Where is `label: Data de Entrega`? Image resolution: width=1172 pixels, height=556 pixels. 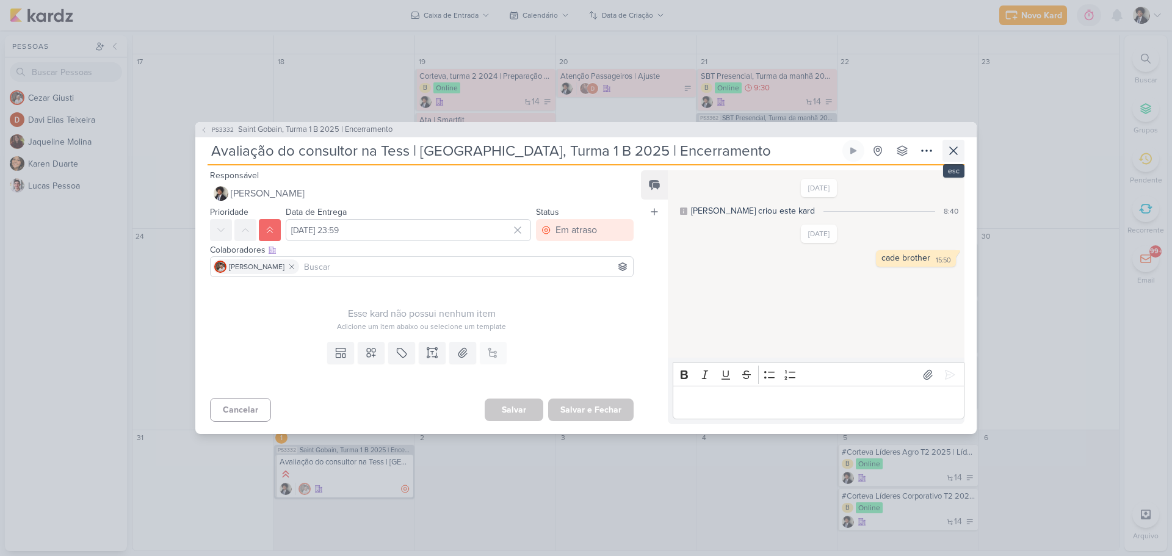 label: Data de Entrega is located at coordinates (316, 212).